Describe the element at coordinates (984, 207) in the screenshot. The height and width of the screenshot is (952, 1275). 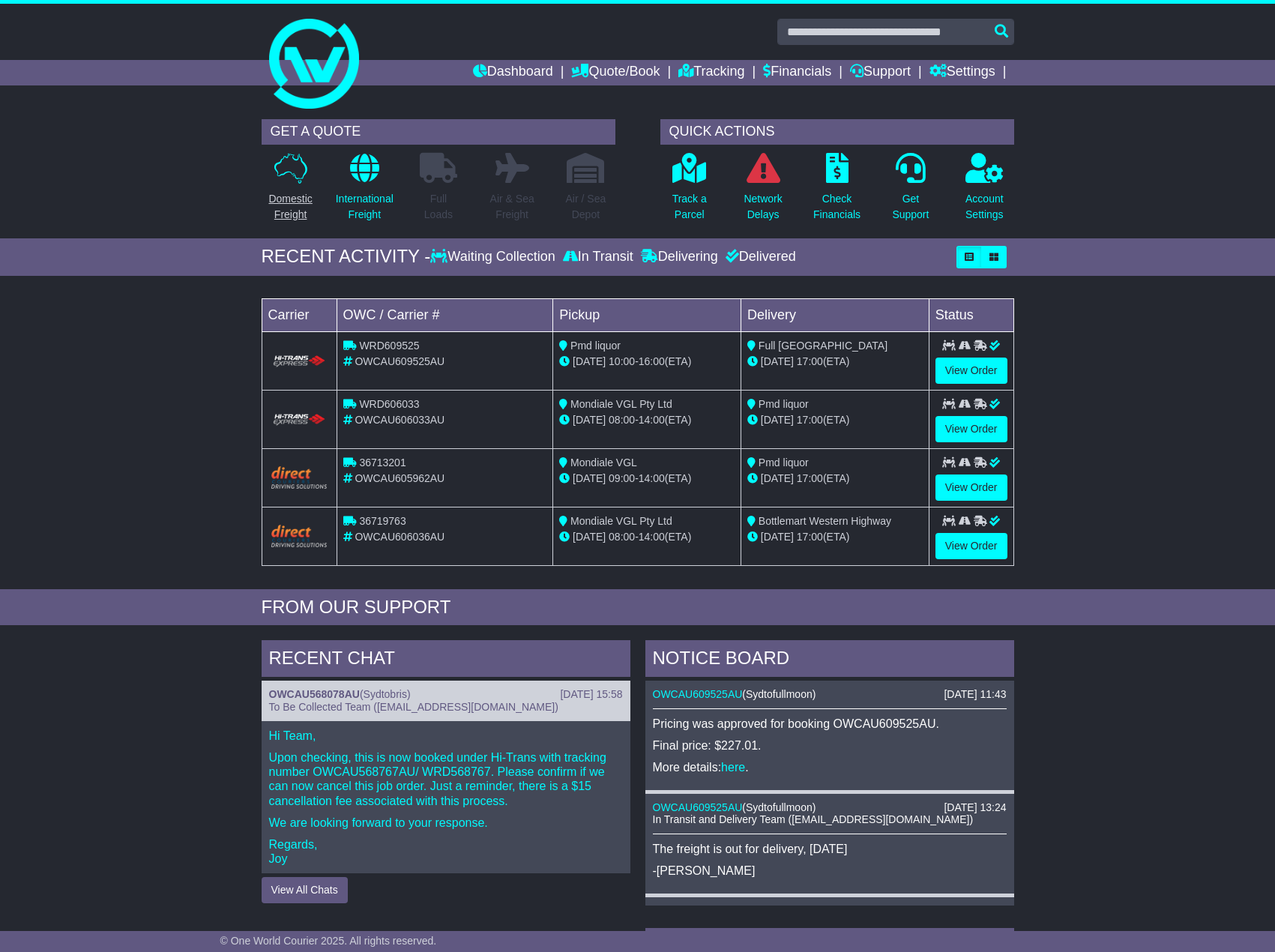
I see `p: Account Settings` at that location.